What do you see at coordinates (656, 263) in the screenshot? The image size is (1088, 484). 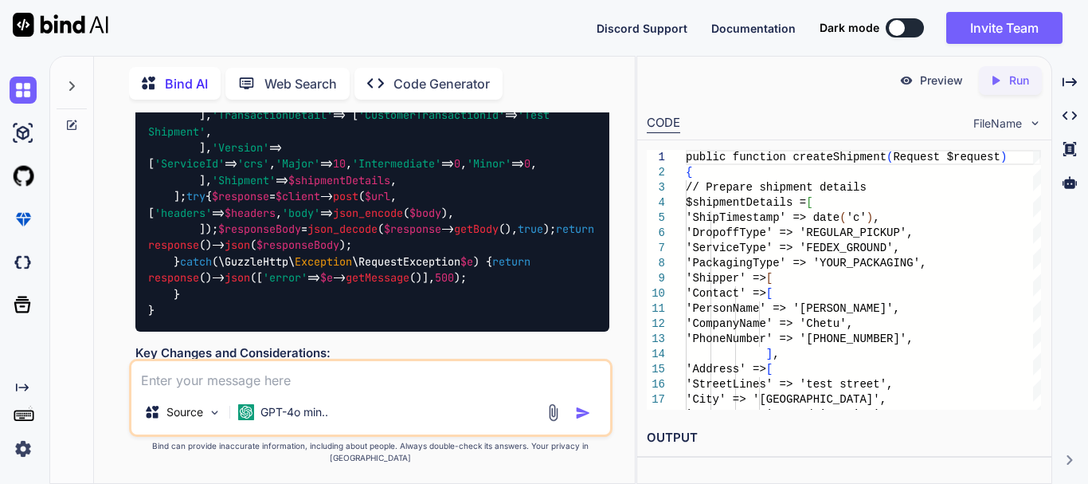 I see `div: 8` at bounding box center [656, 263].